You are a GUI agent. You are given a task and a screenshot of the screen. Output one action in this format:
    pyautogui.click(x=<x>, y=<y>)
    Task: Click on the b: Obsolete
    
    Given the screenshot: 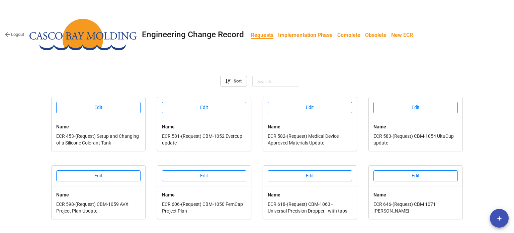 What is the action you would take?
    pyautogui.click(x=376, y=35)
    